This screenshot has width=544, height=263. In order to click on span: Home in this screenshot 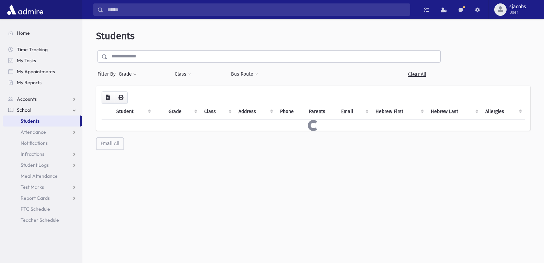, I will do `click(23, 33)`.